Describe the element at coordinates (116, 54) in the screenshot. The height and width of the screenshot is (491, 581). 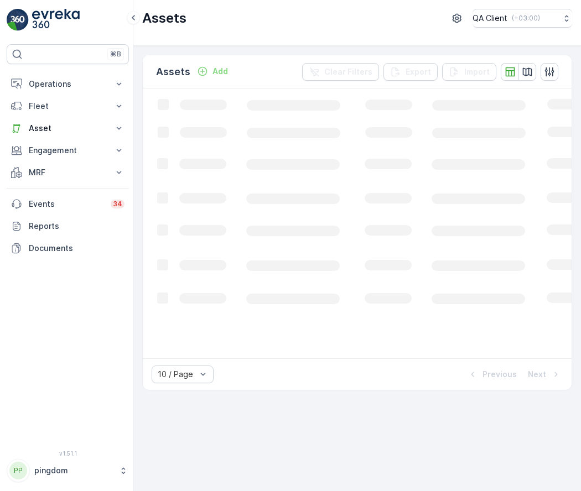
I see `p: ⌘B` at that location.